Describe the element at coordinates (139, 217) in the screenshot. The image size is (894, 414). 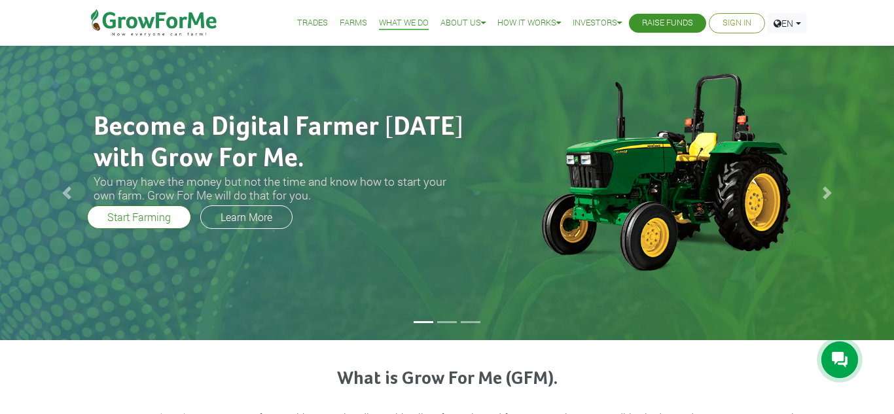
I see `a: Start Farming` at that location.